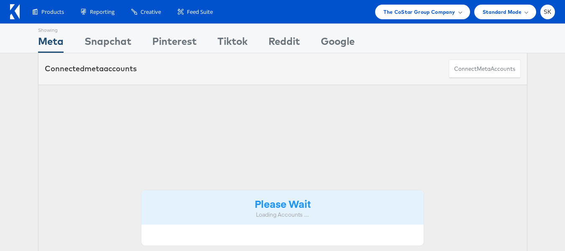 This screenshot has height=251, width=565. What do you see at coordinates (174, 43) in the screenshot?
I see `div: Pinterest` at bounding box center [174, 43].